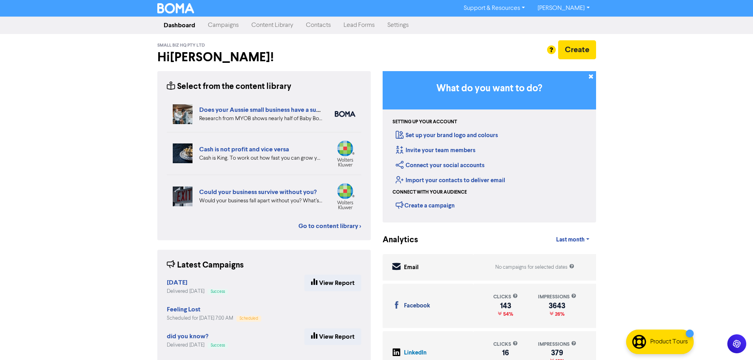  I want to click on div: Cash is King. To work out how fast you can grow your business, you need to look at your projected..., so click(261, 158).